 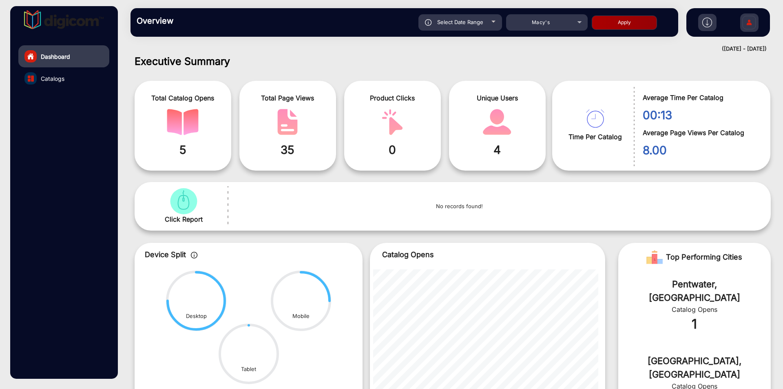 I want to click on div: Mobile, so click(x=301, y=316).